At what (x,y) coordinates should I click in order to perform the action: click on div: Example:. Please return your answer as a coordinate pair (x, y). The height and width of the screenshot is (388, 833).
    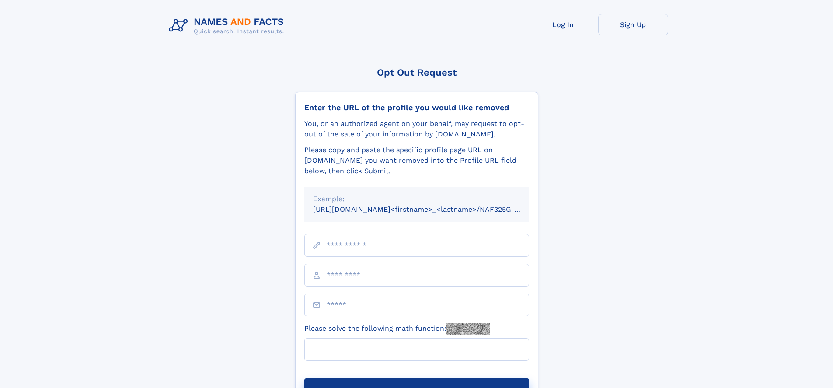
    Looking at the image, I should click on (417, 199).